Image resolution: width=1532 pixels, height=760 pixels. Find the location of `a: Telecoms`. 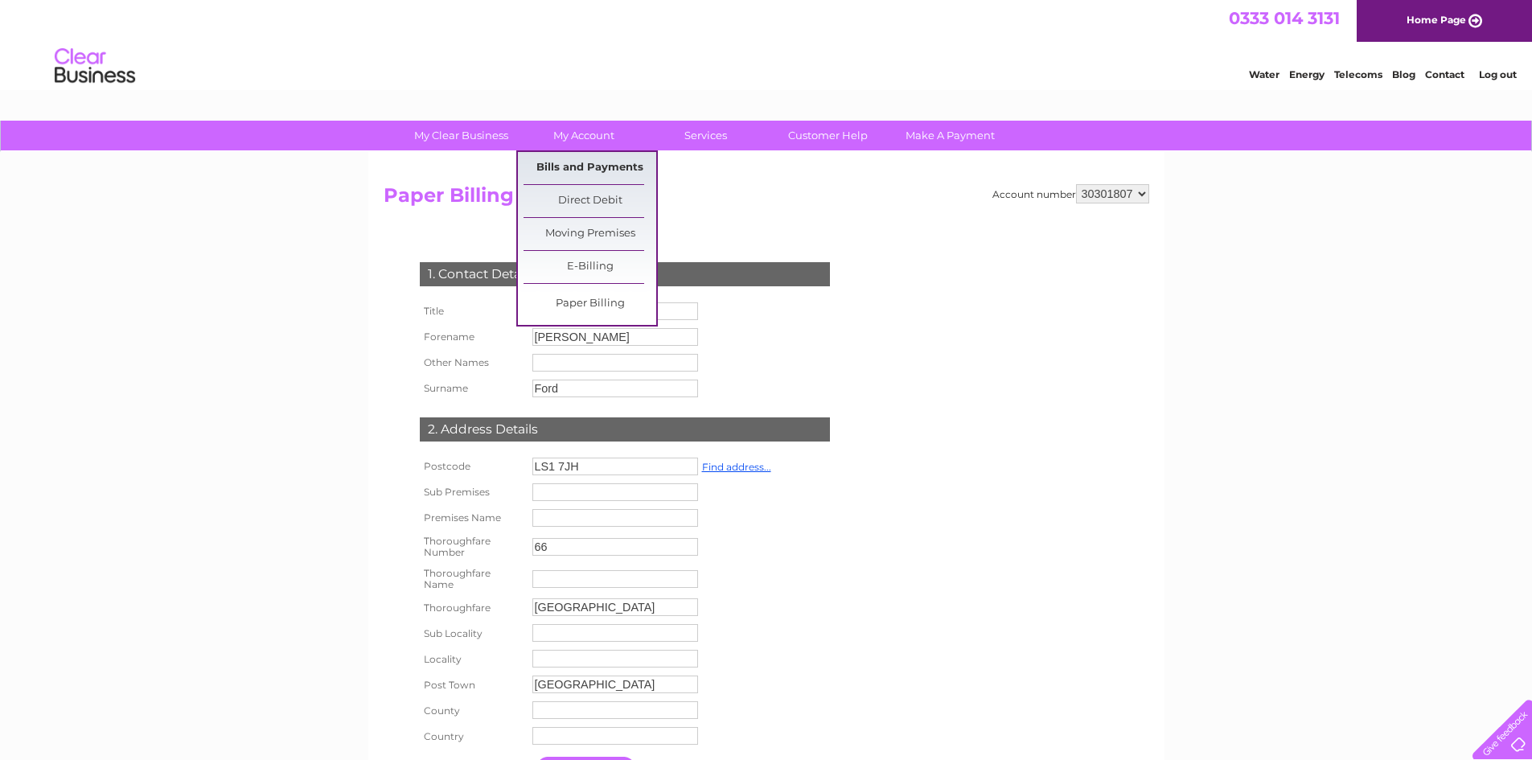

a: Telecoms is located at coordinates (1358, 74).